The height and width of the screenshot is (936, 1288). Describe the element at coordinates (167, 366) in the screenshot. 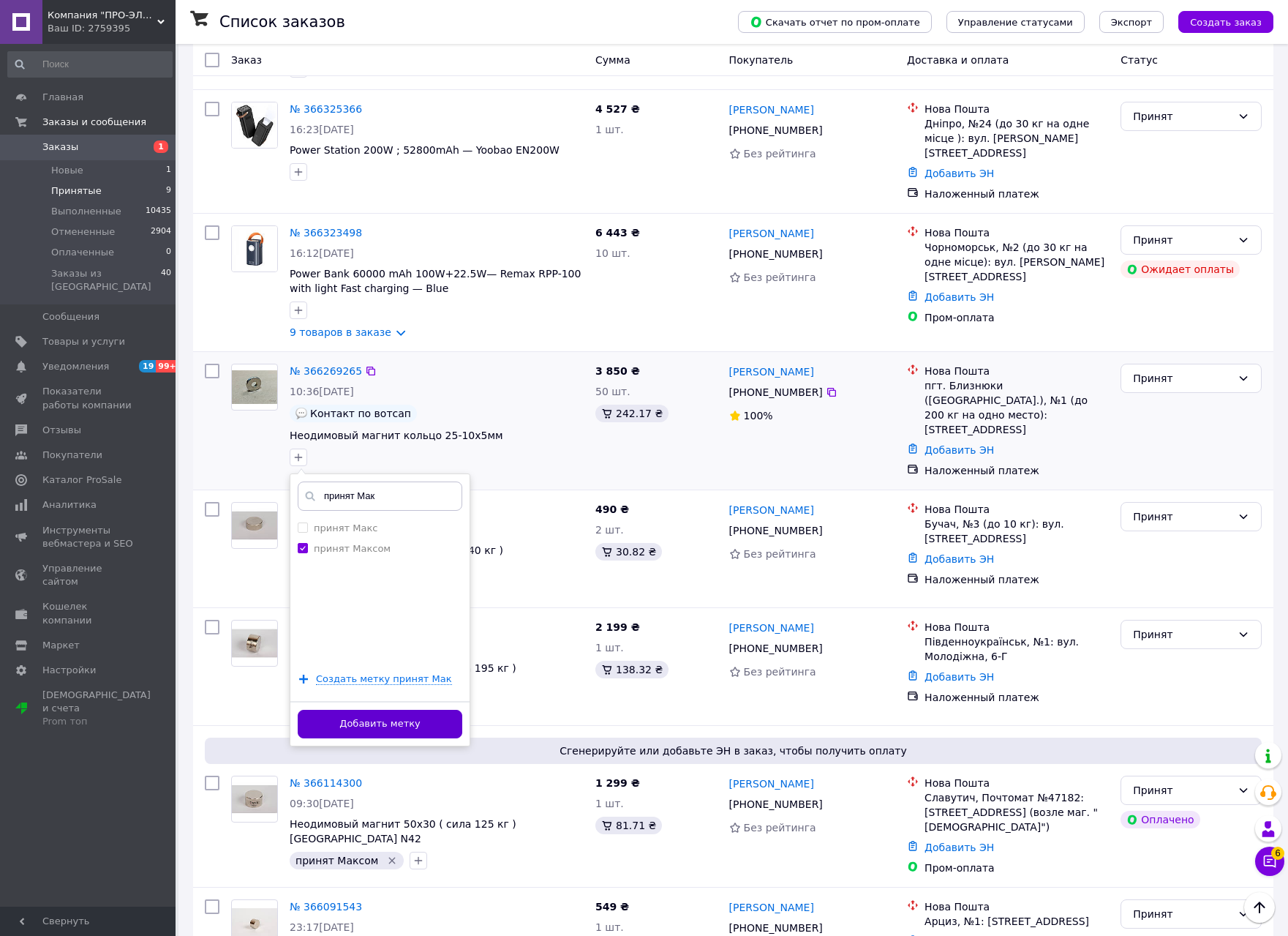

I see `span: 99+` at that location.